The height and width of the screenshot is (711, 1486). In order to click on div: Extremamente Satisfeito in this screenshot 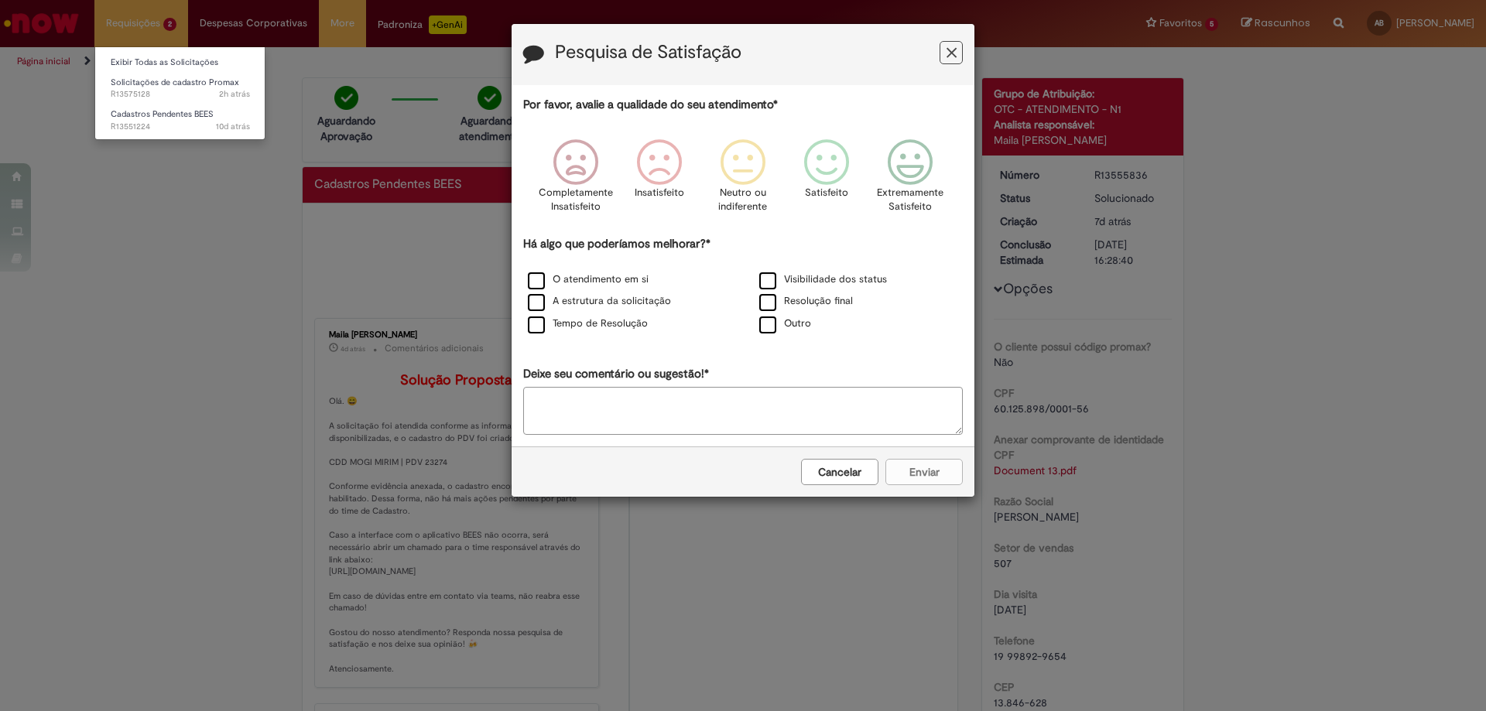, I will do `click(910, 180)`.